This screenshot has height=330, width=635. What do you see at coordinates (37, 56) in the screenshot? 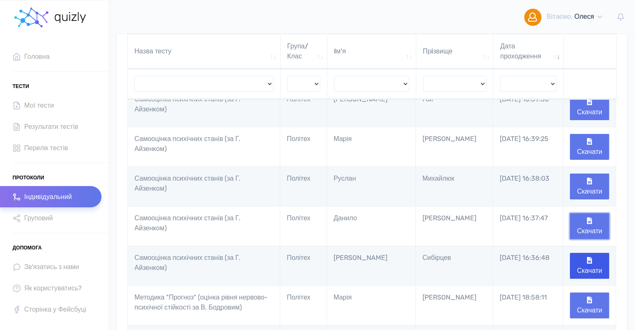
I see `span: Головна` at bounding box center [37, 56].